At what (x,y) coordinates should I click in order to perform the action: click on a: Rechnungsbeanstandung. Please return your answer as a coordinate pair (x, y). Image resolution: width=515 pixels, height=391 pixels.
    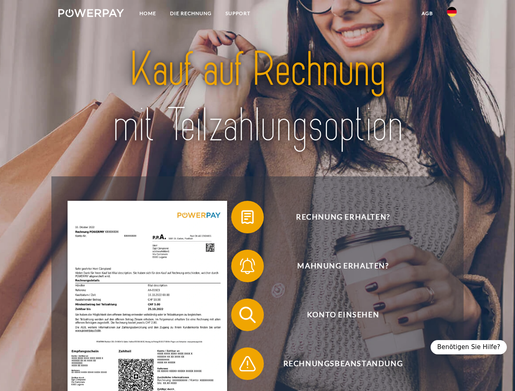
    Looking at the image, I should click on (337, 364).